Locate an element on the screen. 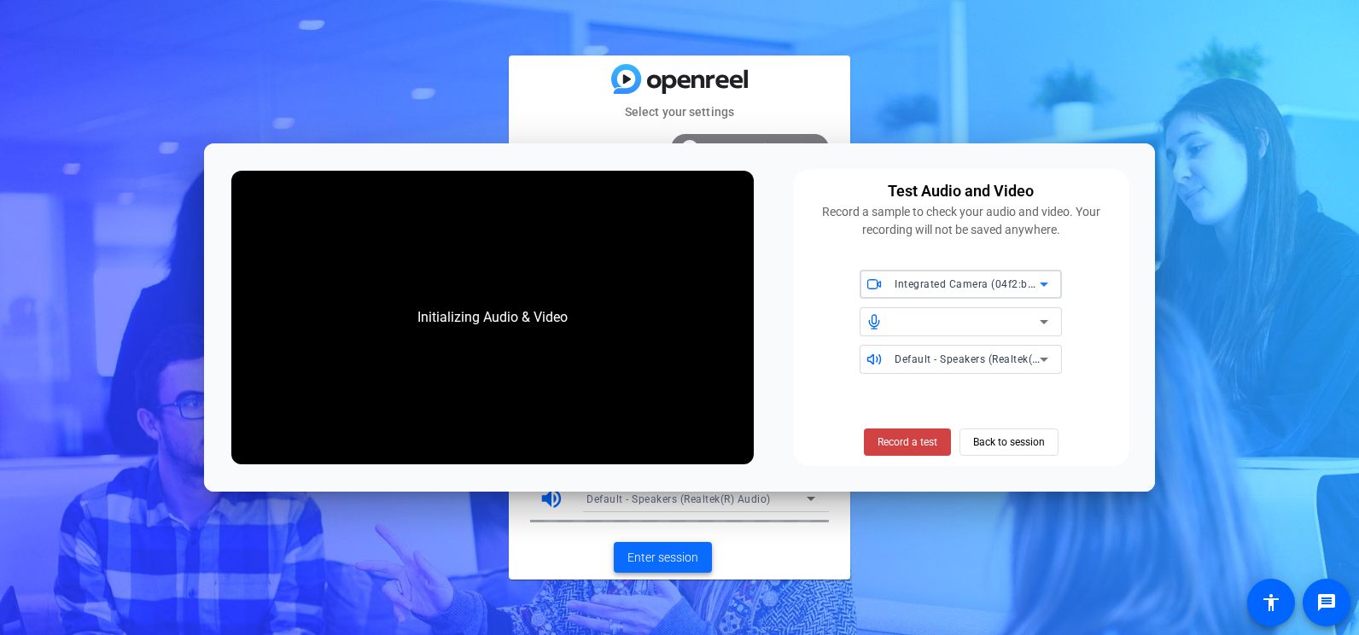 This screenshot has width=1359, height=635. span: Test your audio and video is located at coordinates (761, 148).